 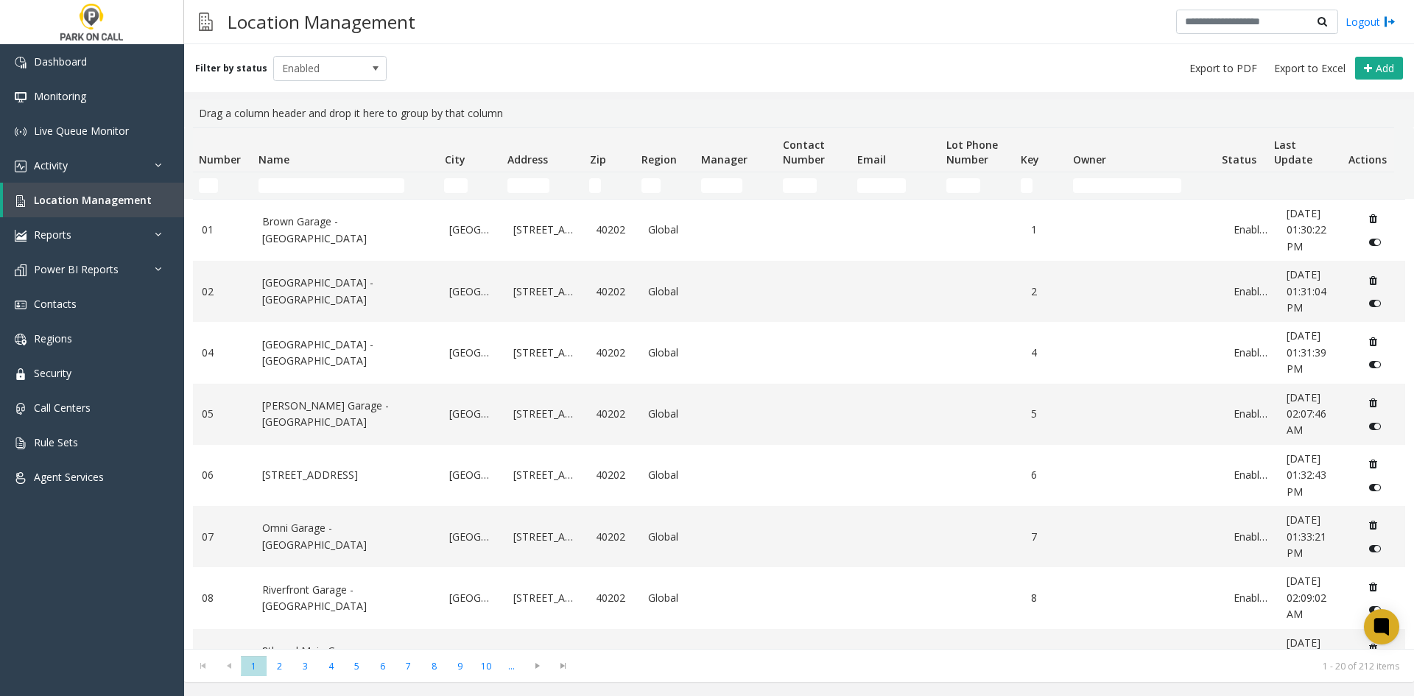 I want to click on span: Rule Sets, so click(x=56, y=442).